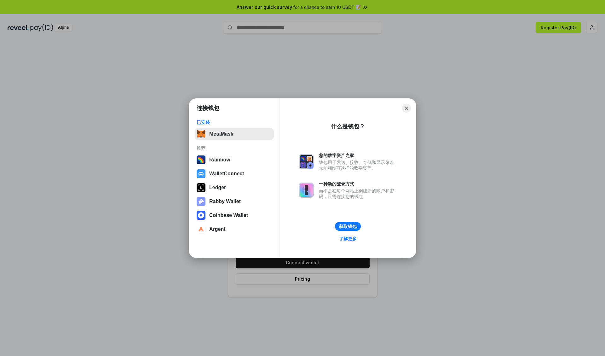 This screenshot has height=356, width=605. What do you see at coordinates (208, 108) in the screenshot?
I see `h1: 连接钱包` at bounding box center [208, 108].